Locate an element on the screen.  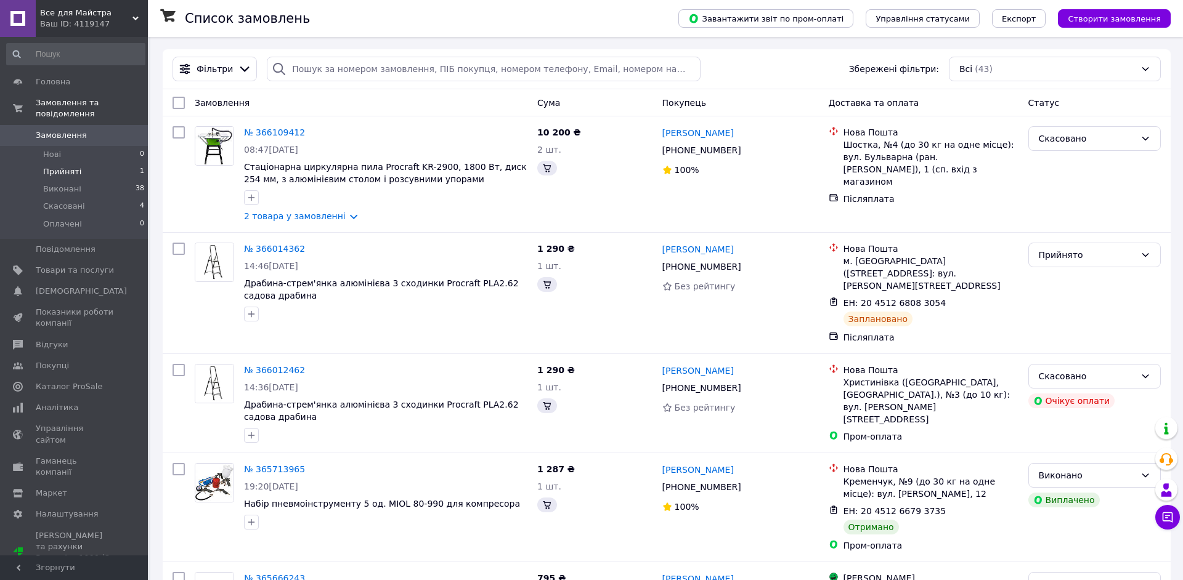
a: 2 товара у замовленні is located at coordinates (294, 216).